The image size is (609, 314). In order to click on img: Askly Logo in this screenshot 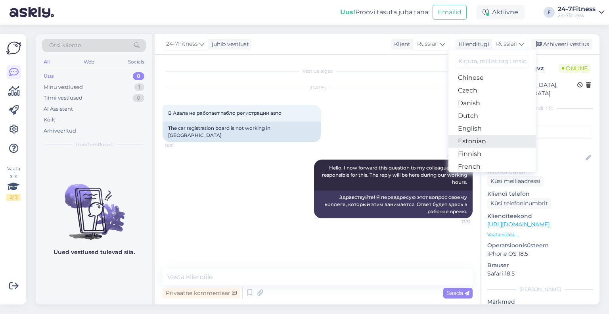, I will do `click(14, 48)`.